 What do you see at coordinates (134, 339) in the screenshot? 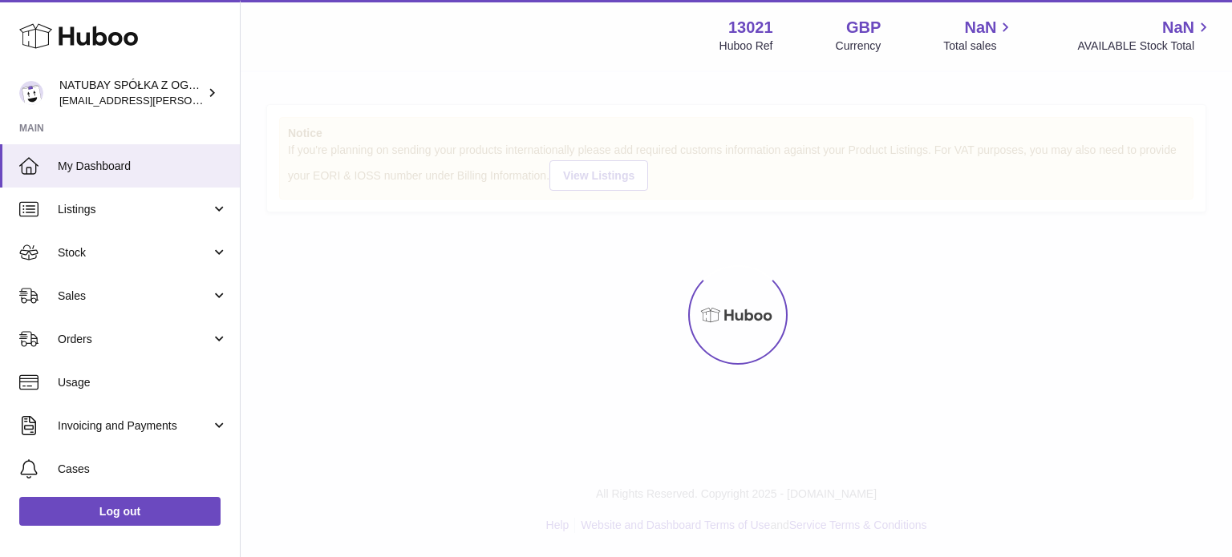
I see `span: Orders` at bounding box center [134, 339].